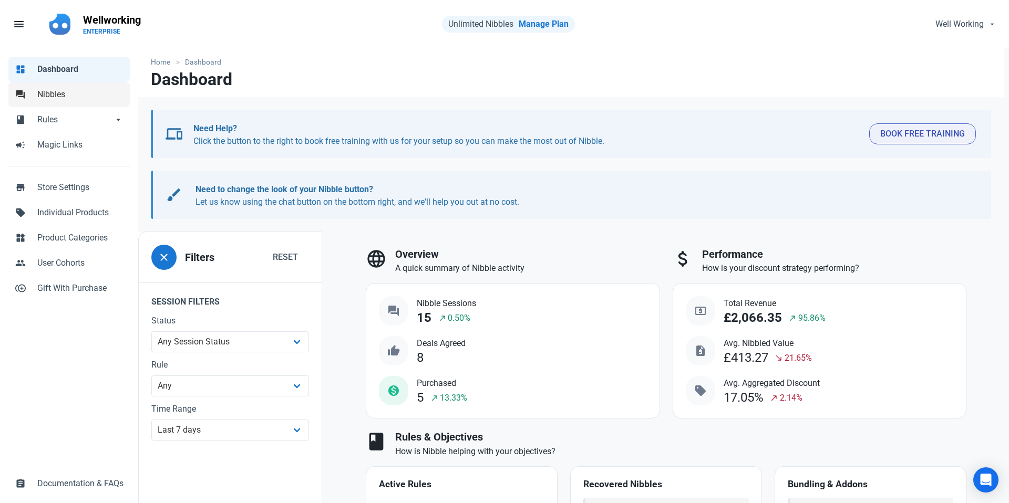 The height and width of the screenshot is (503, 1009). I want to click on span: control_point_duplicate, so click(20, 287).